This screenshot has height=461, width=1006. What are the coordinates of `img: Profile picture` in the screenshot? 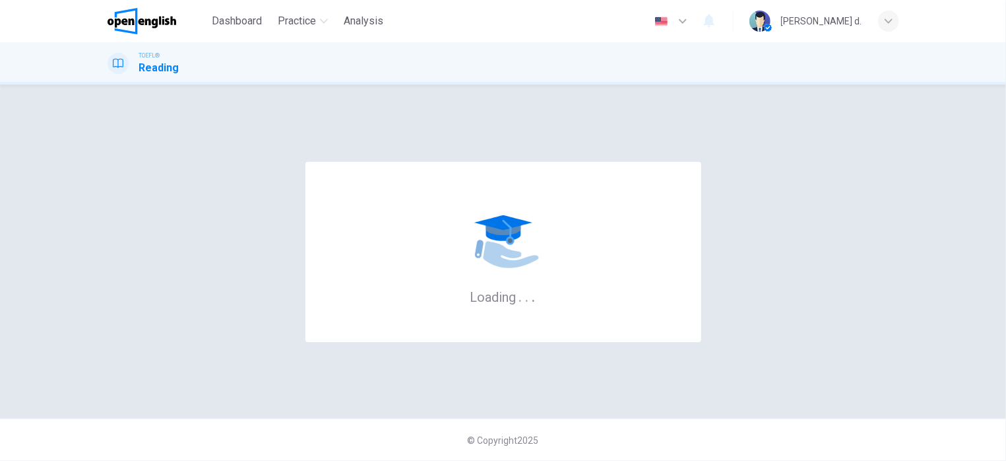 It's located at (760, 21).